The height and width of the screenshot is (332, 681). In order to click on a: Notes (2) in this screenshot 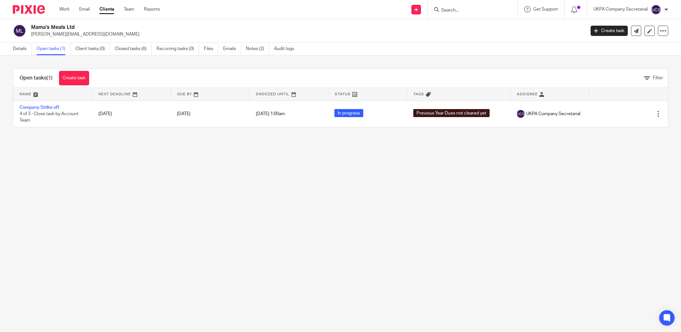, I will do `click(257, 49)`.